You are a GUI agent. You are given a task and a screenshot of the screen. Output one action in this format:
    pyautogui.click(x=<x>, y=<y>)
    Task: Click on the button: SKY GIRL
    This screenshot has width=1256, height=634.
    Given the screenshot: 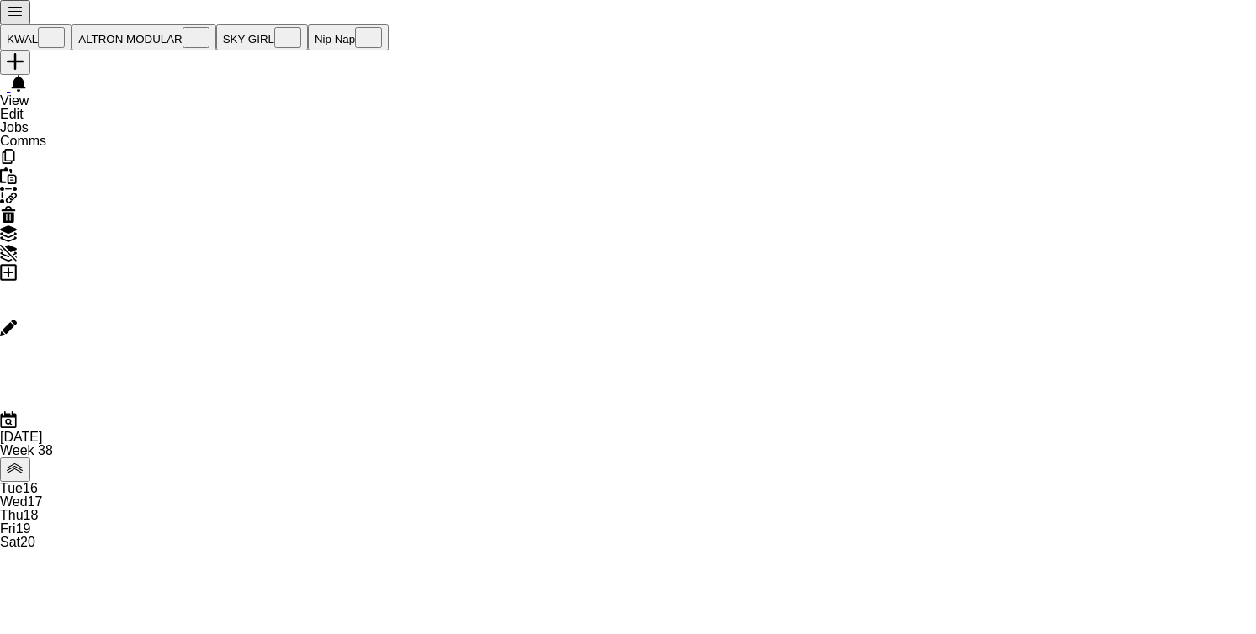 What is the action you would take?
    pyautogui.click(x=262, y=37)
    